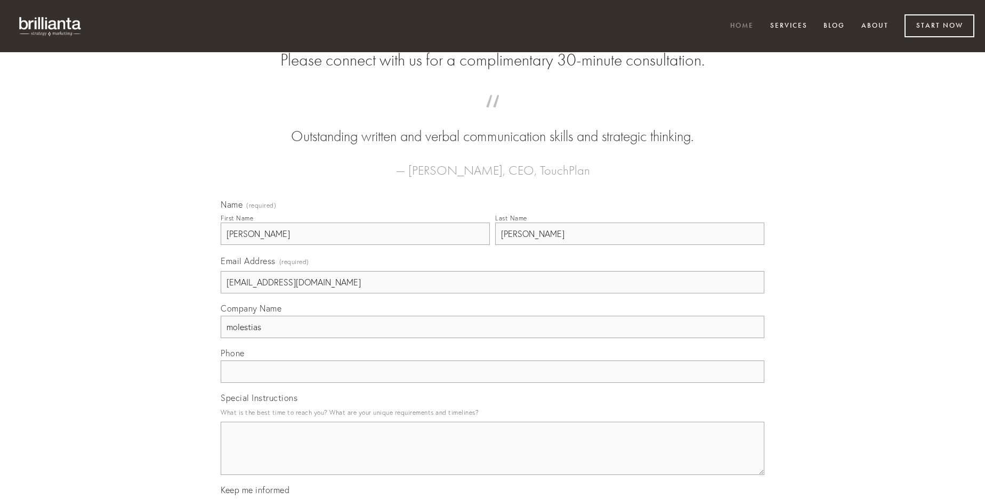 This screenshot has height=500, width=985. Describe the element at coordinates (237, 218) in the screenshot. I see `div: First Name` at that location.